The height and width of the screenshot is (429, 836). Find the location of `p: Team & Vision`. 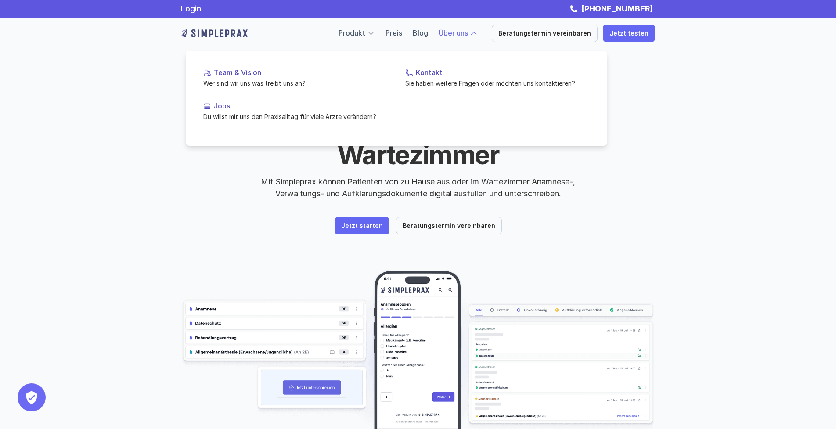

p: Team & Vision is located at coordinates (301, 72).